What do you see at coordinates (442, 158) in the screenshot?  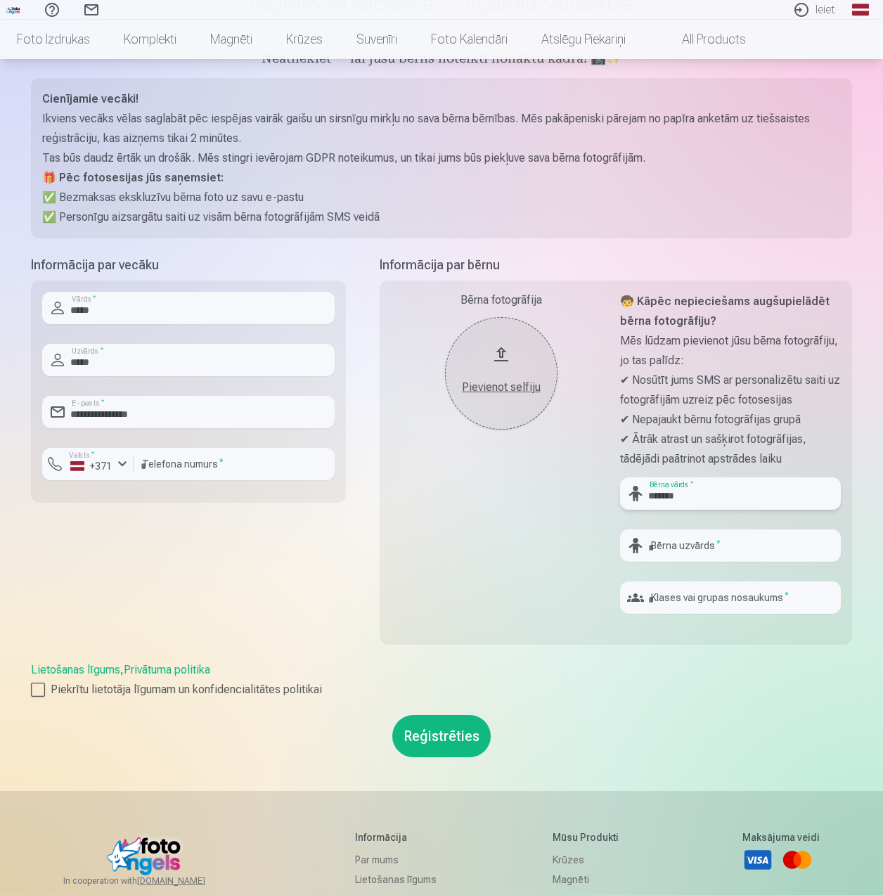 I see `p: Tas būs daudz ērtāk un drošāk. Mēs stingri ievērojam GDPR noteikumus, un tikai jums būs piekļuve ...` at bounding box center [442, 158].